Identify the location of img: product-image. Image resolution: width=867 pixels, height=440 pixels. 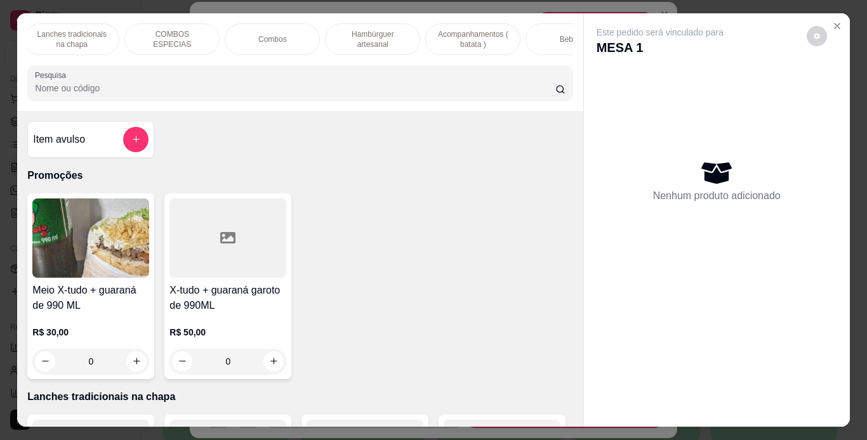
(91, 238).